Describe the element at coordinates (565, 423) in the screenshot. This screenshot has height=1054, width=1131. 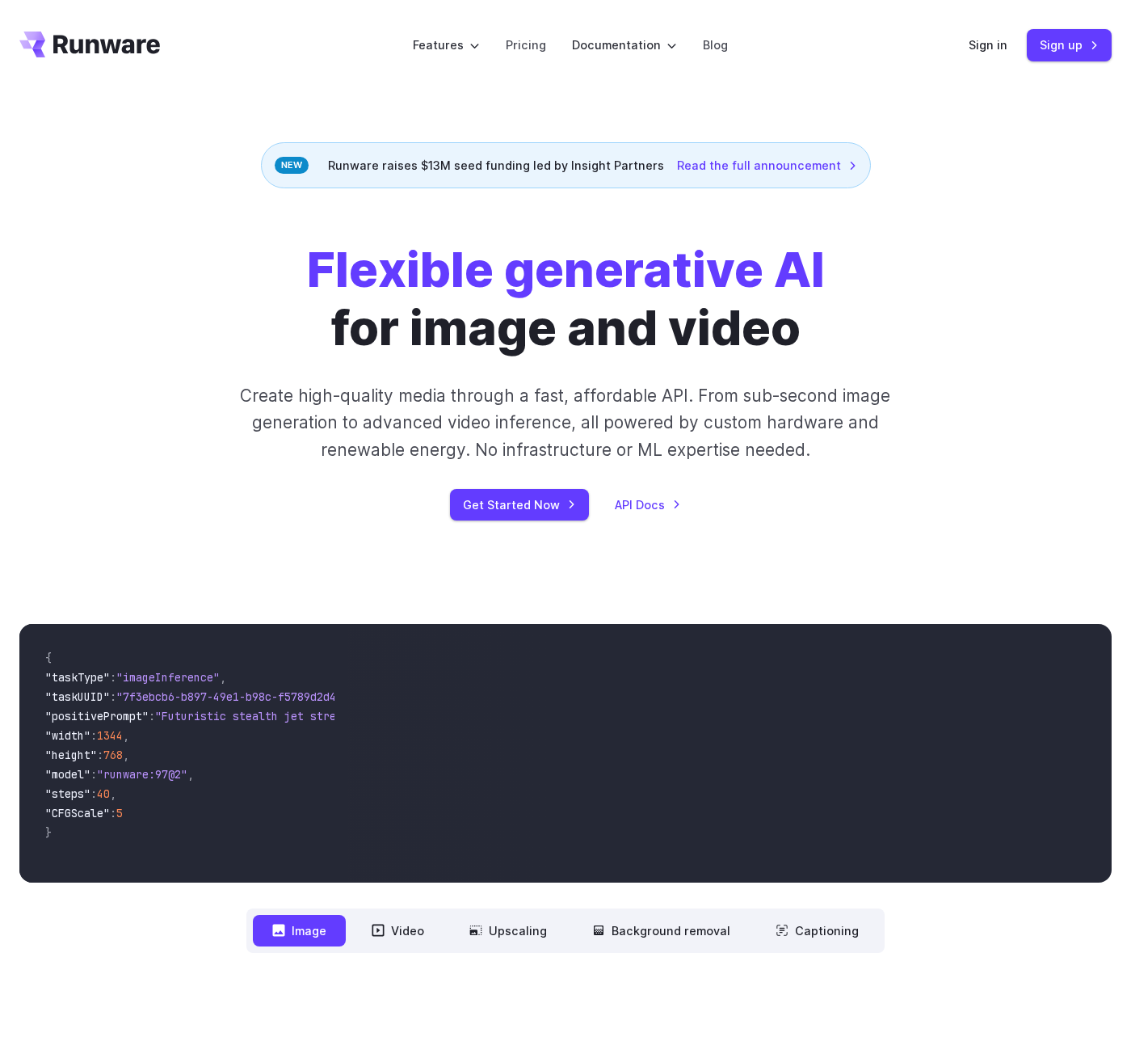
I see `p: Create high-quality media through a fast, affordable API. From sub-second image generation to adv...` at that location.